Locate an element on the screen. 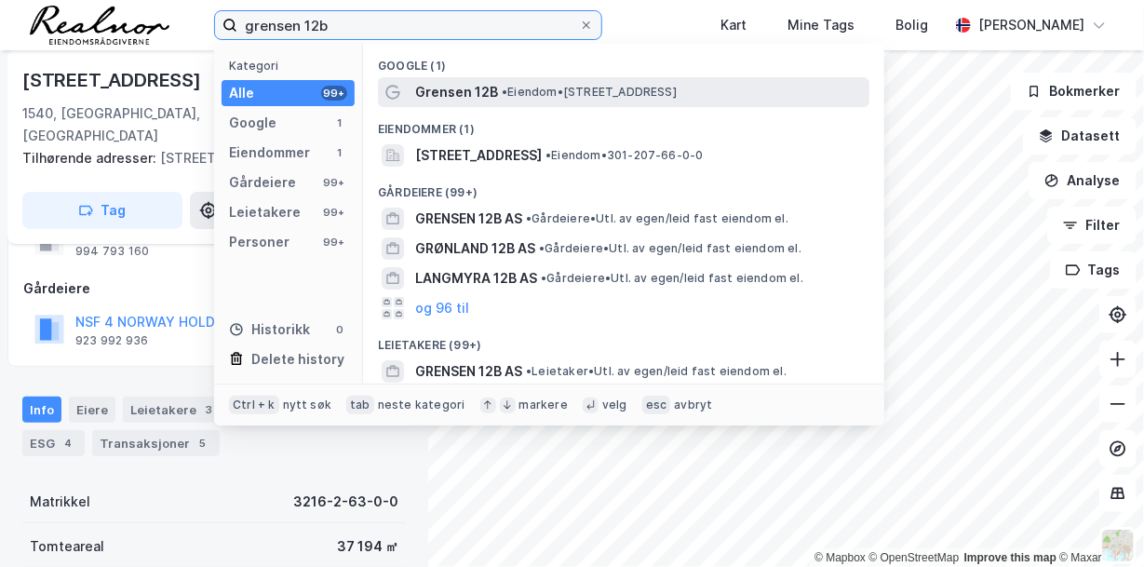 The height and width of the screenshot is (567, 1144). button: Filter is located at coordinates (1092, 225).